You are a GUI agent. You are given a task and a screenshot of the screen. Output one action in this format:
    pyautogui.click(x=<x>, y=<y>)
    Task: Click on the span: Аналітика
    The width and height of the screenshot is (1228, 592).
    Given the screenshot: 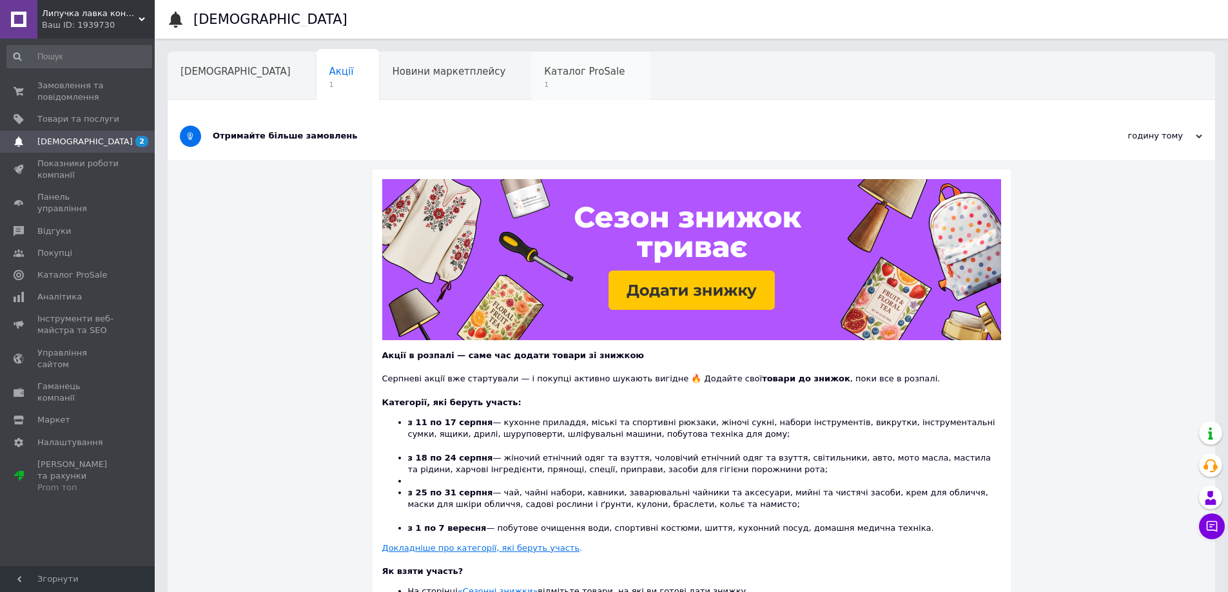 What is the action you would take?
    pyautogui.click(x=59, y=297)
    